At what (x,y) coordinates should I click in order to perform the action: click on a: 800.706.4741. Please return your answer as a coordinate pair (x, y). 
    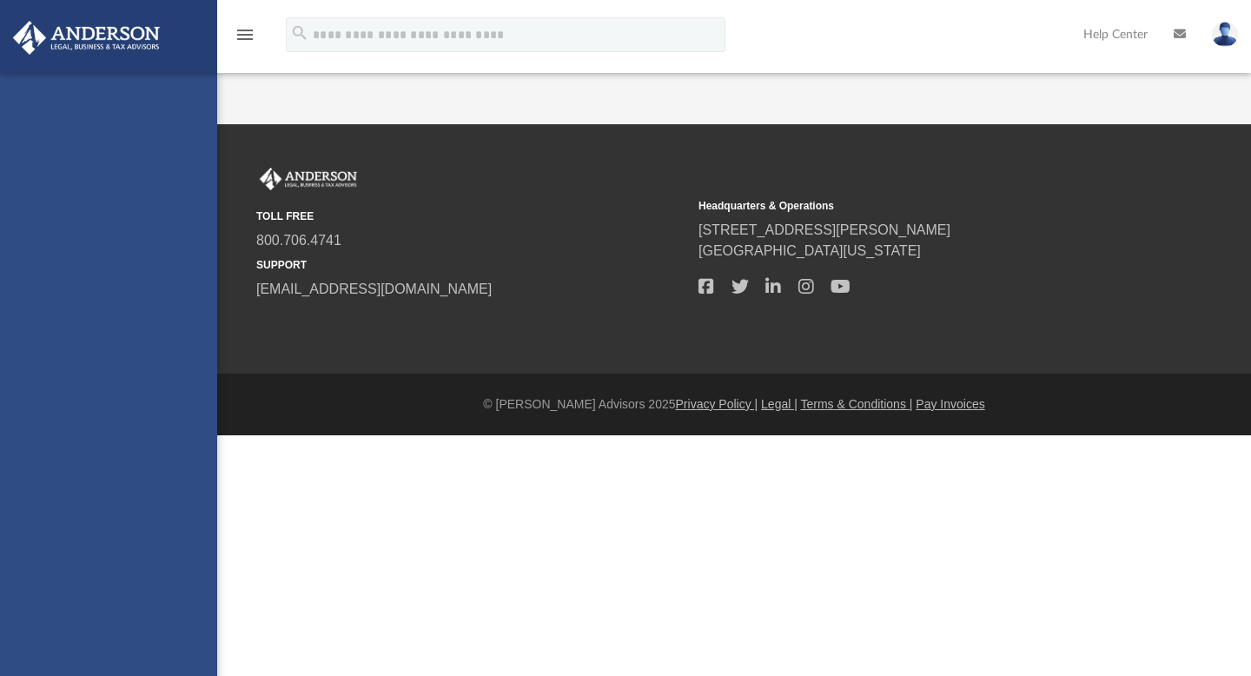
    Looking at the image, I should click on (299, 240).